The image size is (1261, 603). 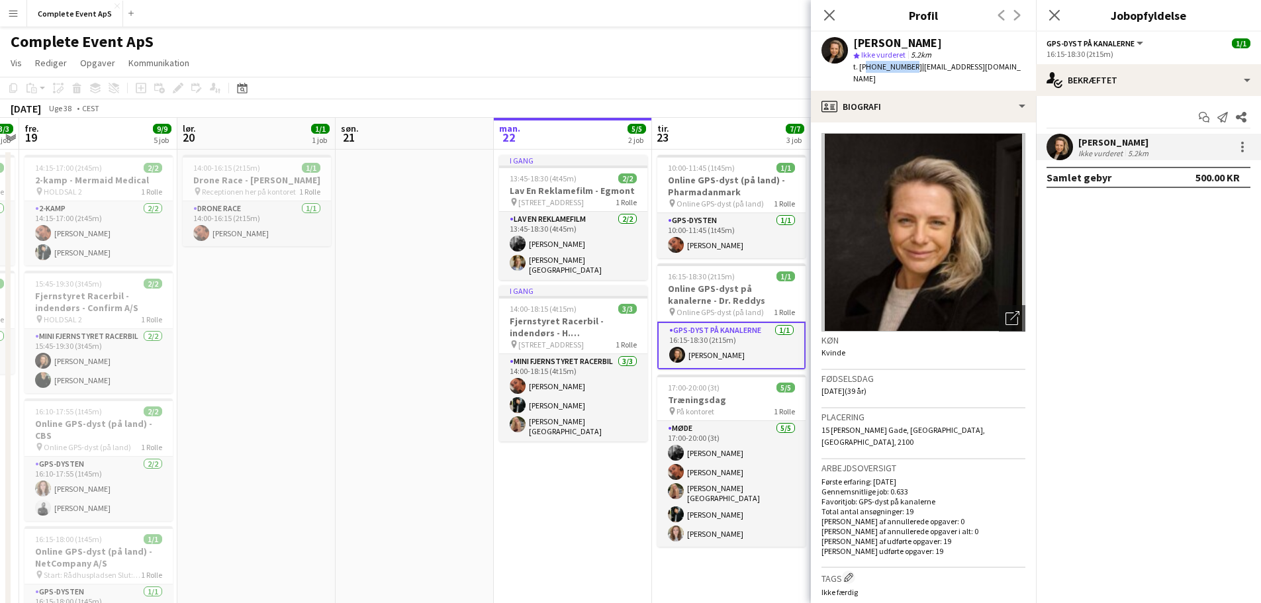 What do you see at coordinates (51, 63) in the screenshot?
I see `a: Rediger` at bounding box center [51, 63].